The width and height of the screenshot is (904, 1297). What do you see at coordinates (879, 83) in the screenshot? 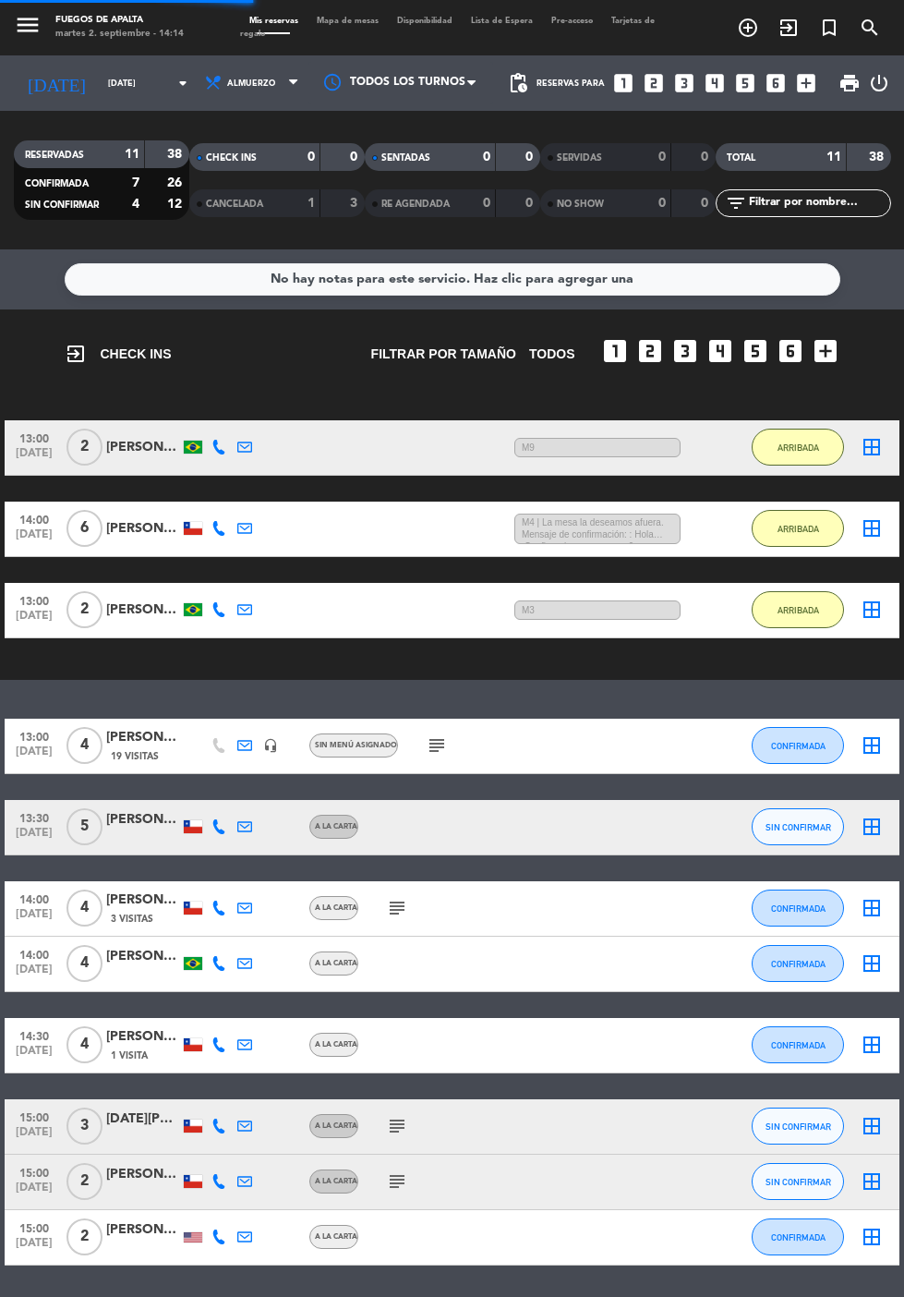
I see `div: LOG OUT` at bounding box center [879, 83].